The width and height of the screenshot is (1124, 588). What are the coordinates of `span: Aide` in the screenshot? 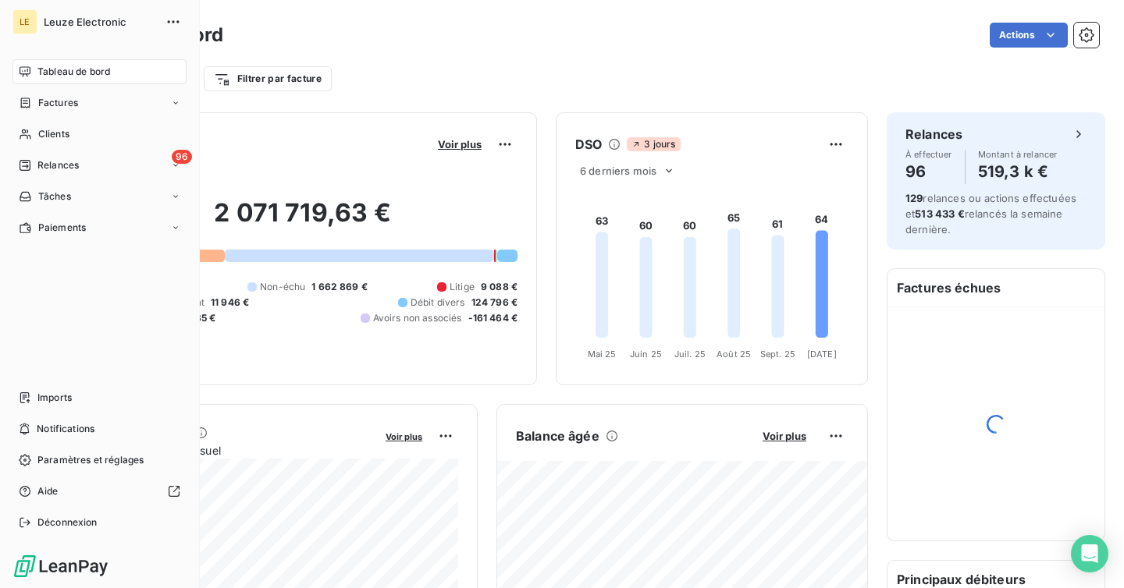 It's located at (48, 492).